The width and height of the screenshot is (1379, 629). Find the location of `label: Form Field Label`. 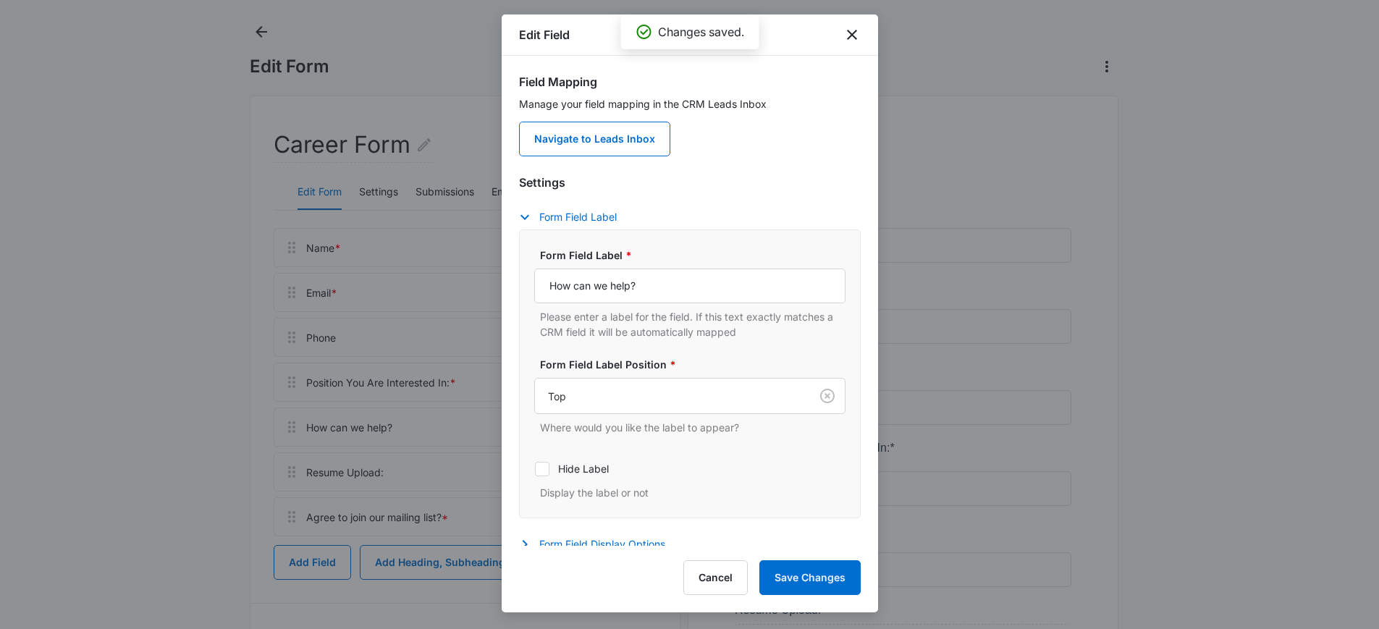

label: Form Field Label is located at coordinates (696, 255).